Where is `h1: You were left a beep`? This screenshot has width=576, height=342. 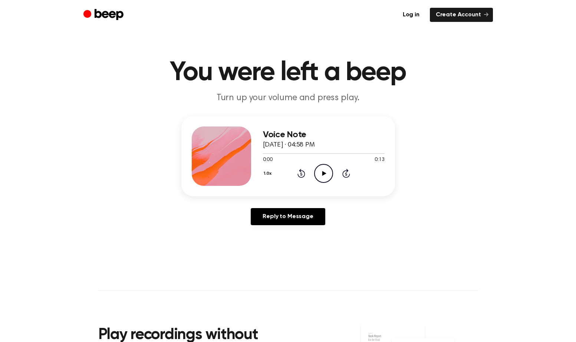 h1: You were left a beep is located at coordinates (288, 73).